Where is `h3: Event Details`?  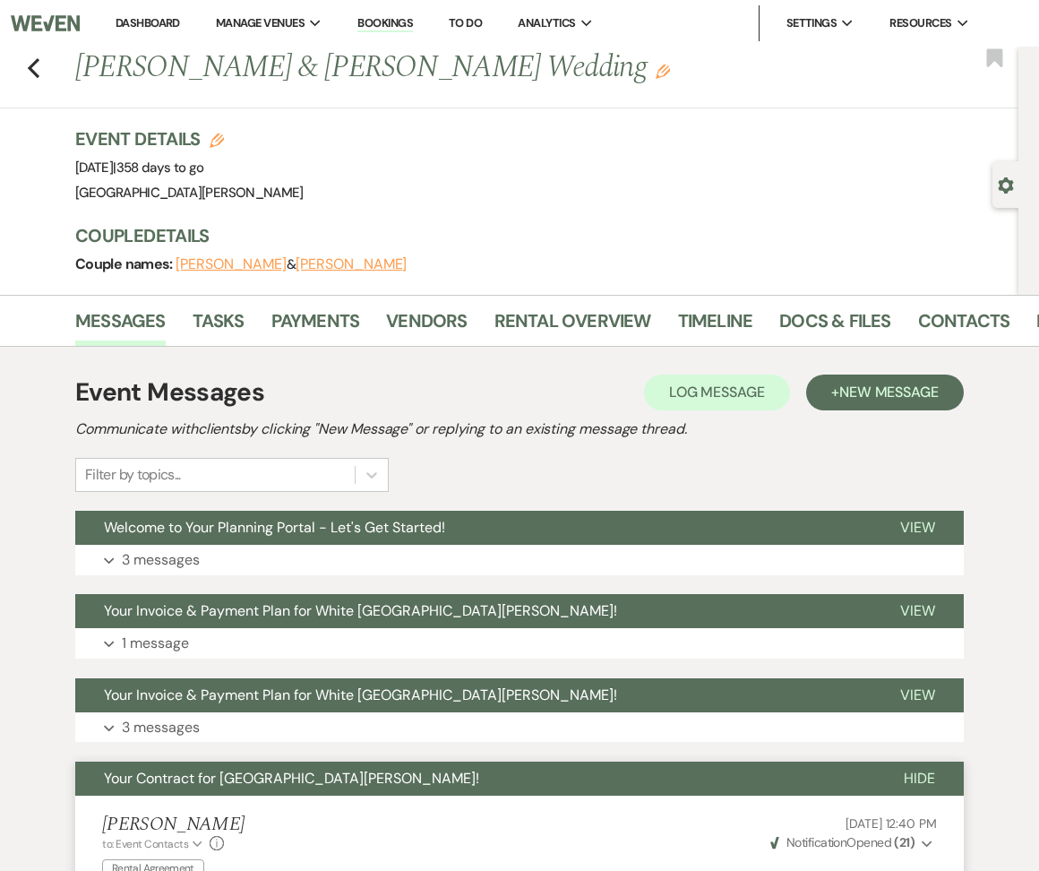
h3: Event Details is located at coordinates (189, 139).